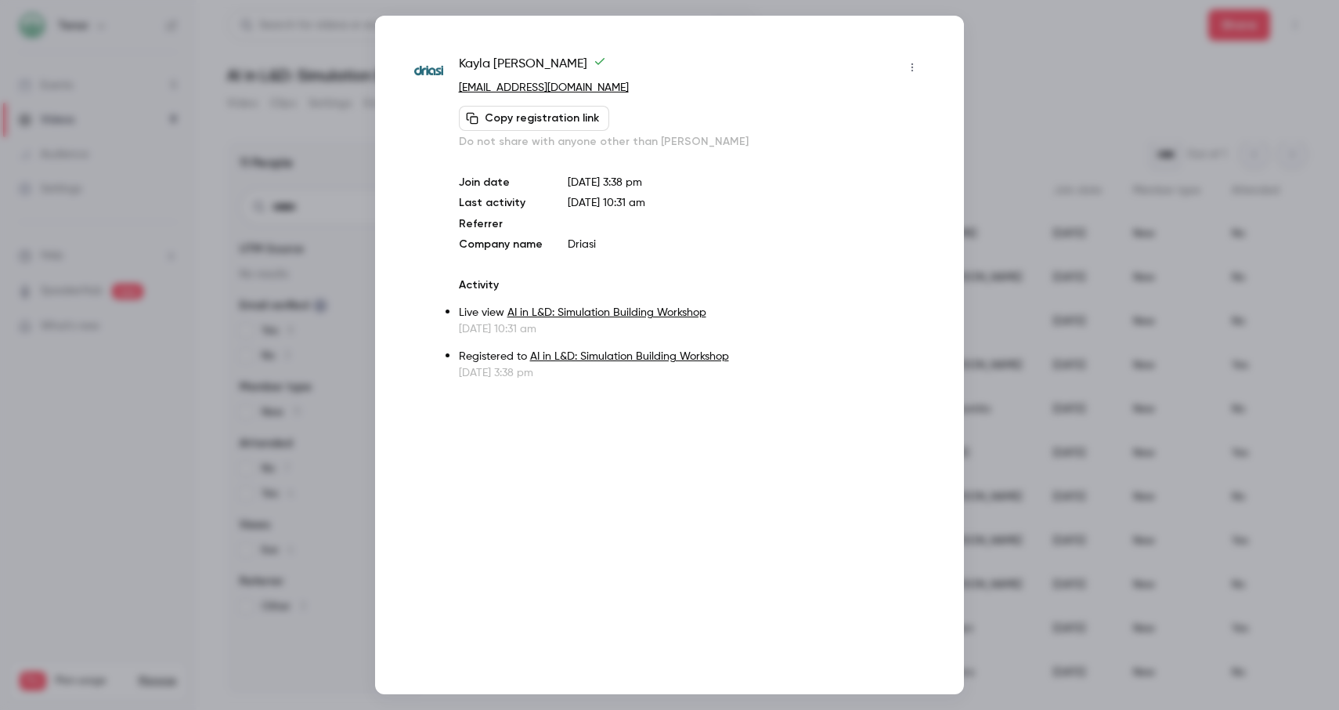 The image size is (1339, 710). Describe the element at coordinates (692, 313) in the screenshot. I see `p: Live view` at that location.